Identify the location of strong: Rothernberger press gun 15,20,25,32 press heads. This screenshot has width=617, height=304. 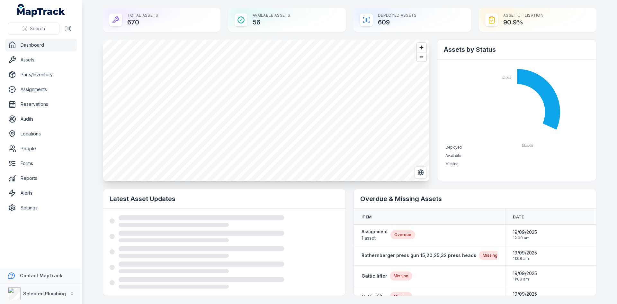
(419, 255).